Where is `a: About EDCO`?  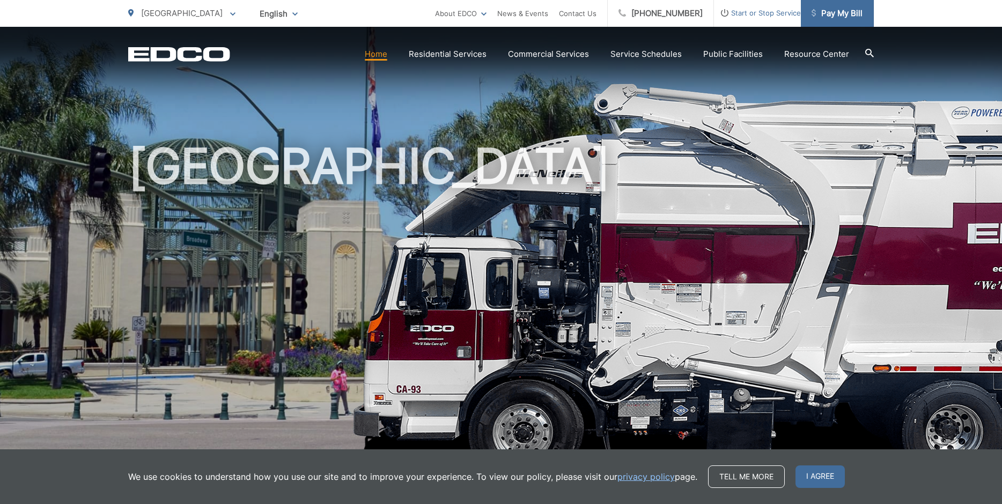
a: About EDCO is located at coordinates (461, 13).